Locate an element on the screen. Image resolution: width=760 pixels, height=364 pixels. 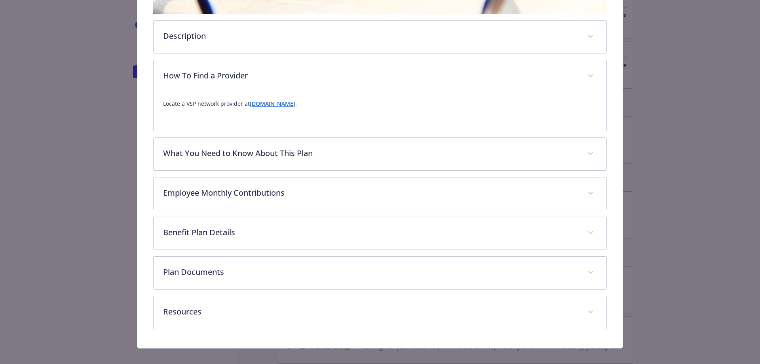
div: Resources is located at coordinates (380, 312).